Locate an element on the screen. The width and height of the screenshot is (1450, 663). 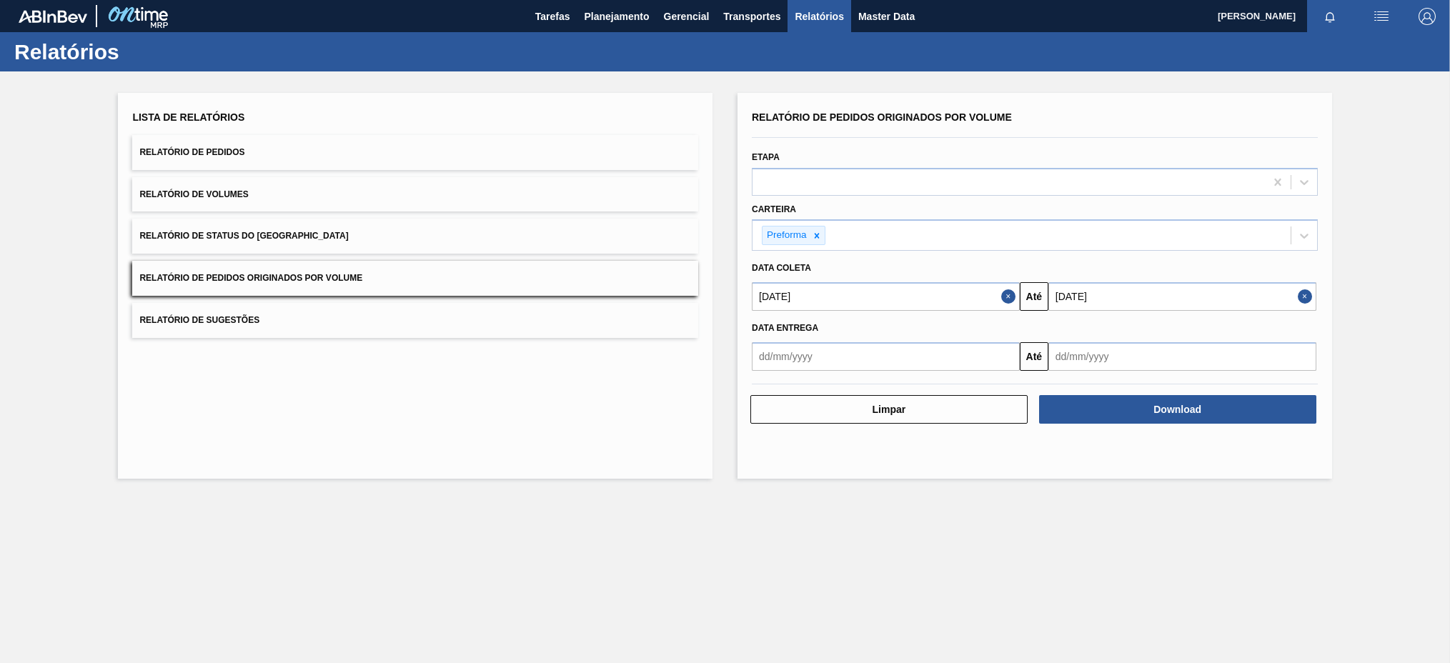
span: Transportes is located at coordinates (752, 16).